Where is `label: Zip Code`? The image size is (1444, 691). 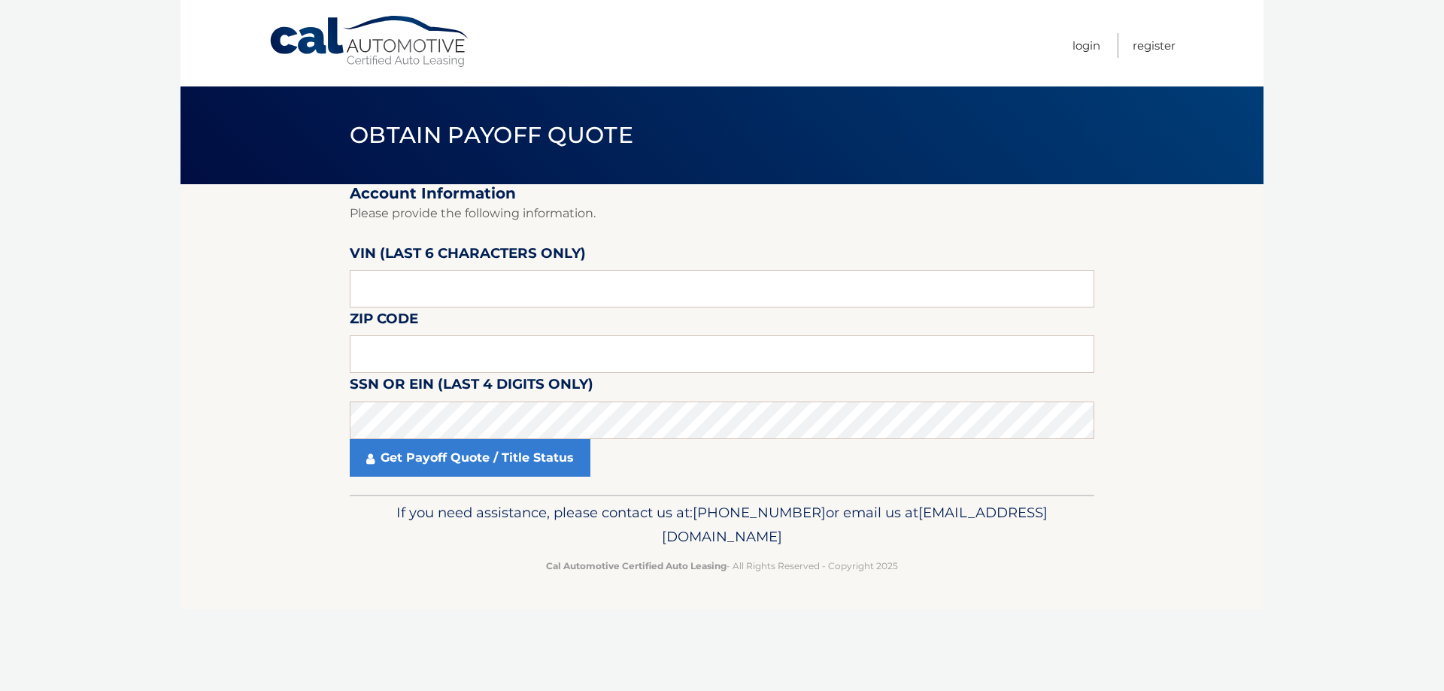
label: Zip Code is located at coordinates (383, 321).